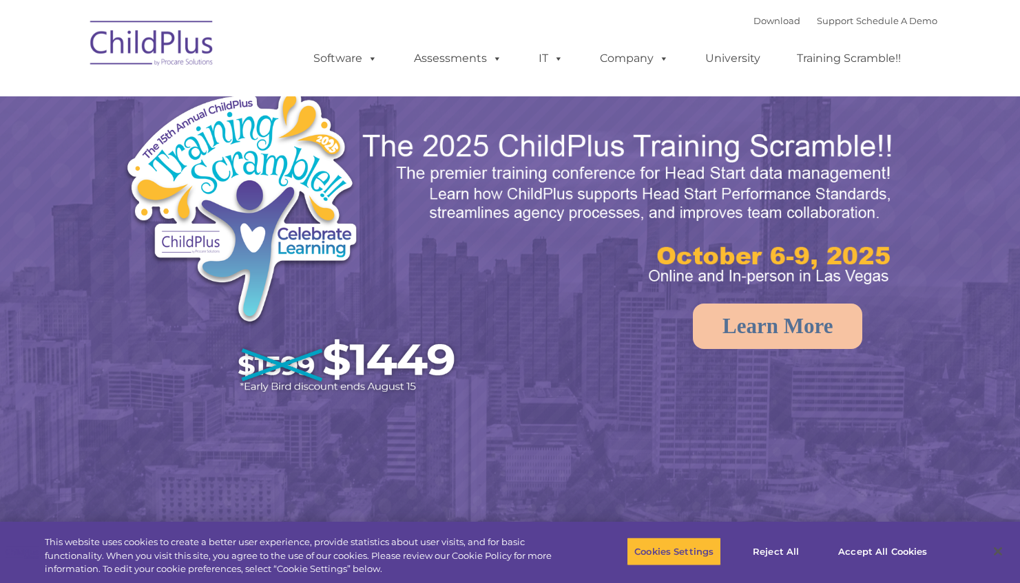  What do you see at coordinates (835, 21) in the screenshot?
I see `a: Support` at bounding box center [835, 21].